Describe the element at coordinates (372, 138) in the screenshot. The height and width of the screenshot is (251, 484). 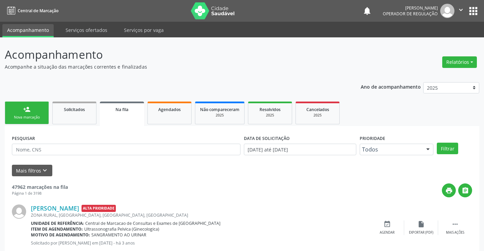
I see `label: Prioridade` at that location.